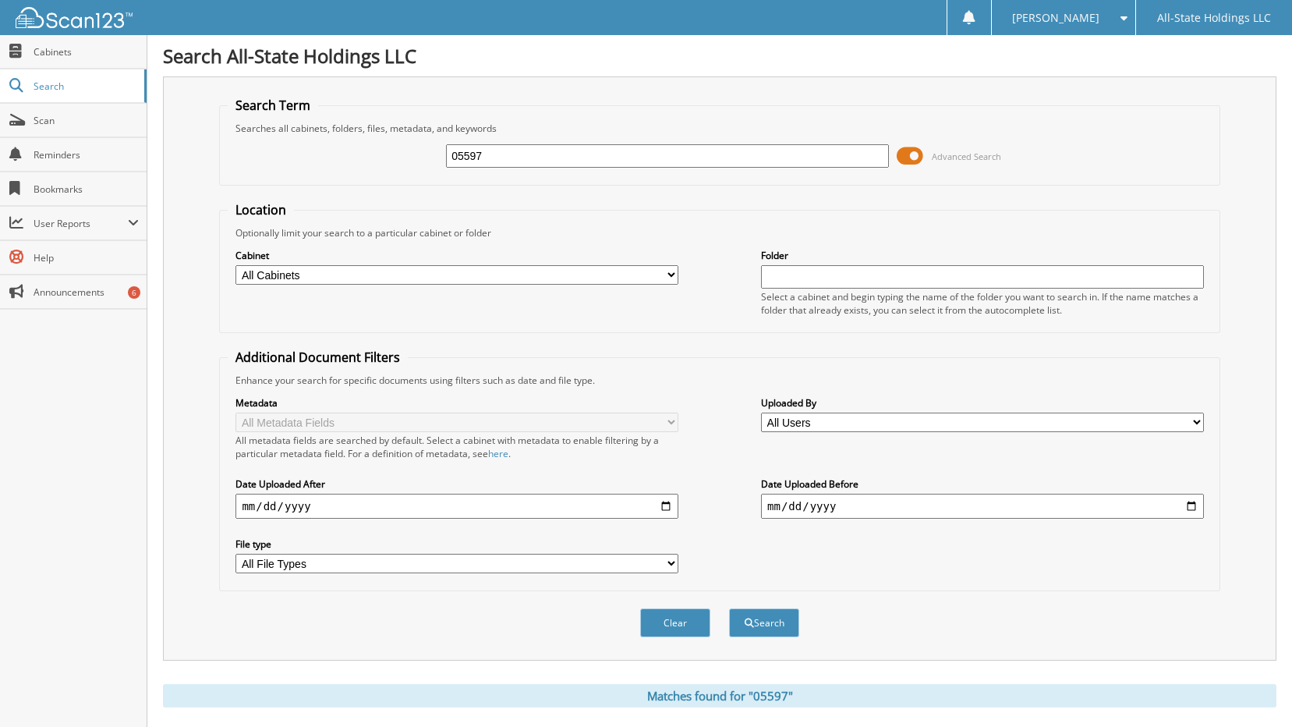 The height and width of the screenshot is (727, 1292). What do you see at coordinates (80, 223) in the screenshot?
I see `span: User Reports` at bounding box center [80, 223].